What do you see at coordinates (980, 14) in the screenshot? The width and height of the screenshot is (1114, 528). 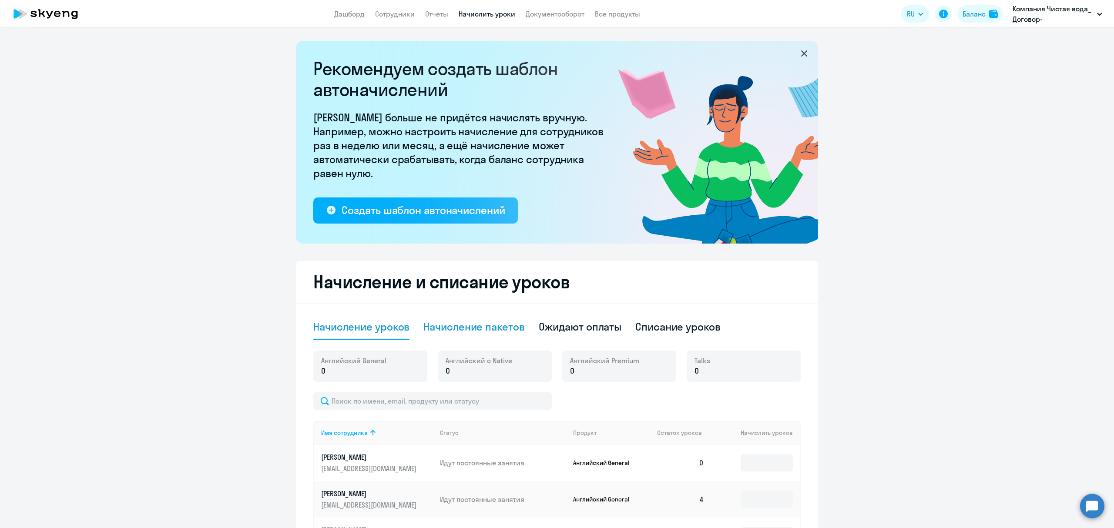 I see `button: Балансbalance` at bounding box center [980, 14].